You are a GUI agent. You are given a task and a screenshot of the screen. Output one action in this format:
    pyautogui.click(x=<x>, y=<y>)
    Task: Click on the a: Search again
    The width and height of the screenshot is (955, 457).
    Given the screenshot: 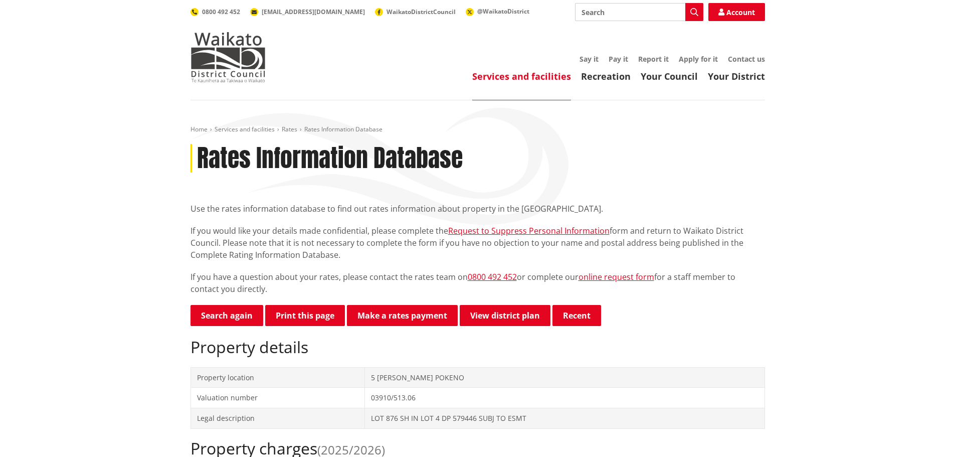 What is the action you would take?
    pyautogui.click(x=227, y=315)
    